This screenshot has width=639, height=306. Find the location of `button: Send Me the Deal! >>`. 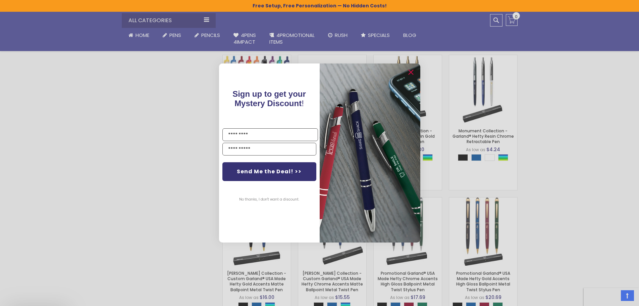

button: Send Me the Deal! >> is located at coordinates (269, 171).